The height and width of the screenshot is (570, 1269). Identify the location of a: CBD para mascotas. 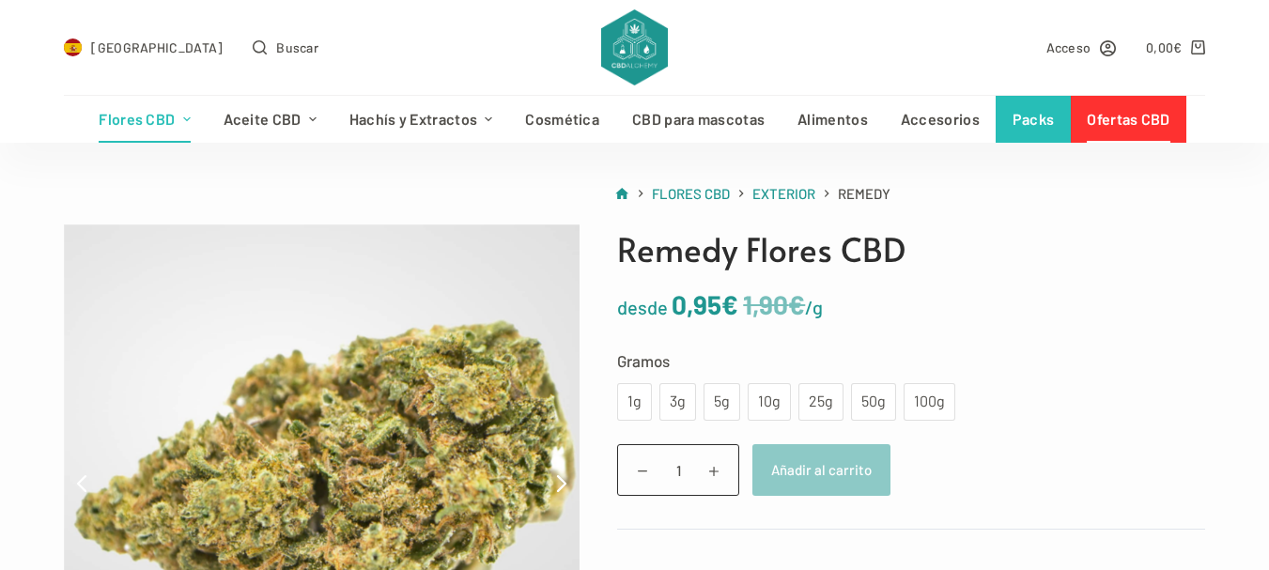
(699, 119).